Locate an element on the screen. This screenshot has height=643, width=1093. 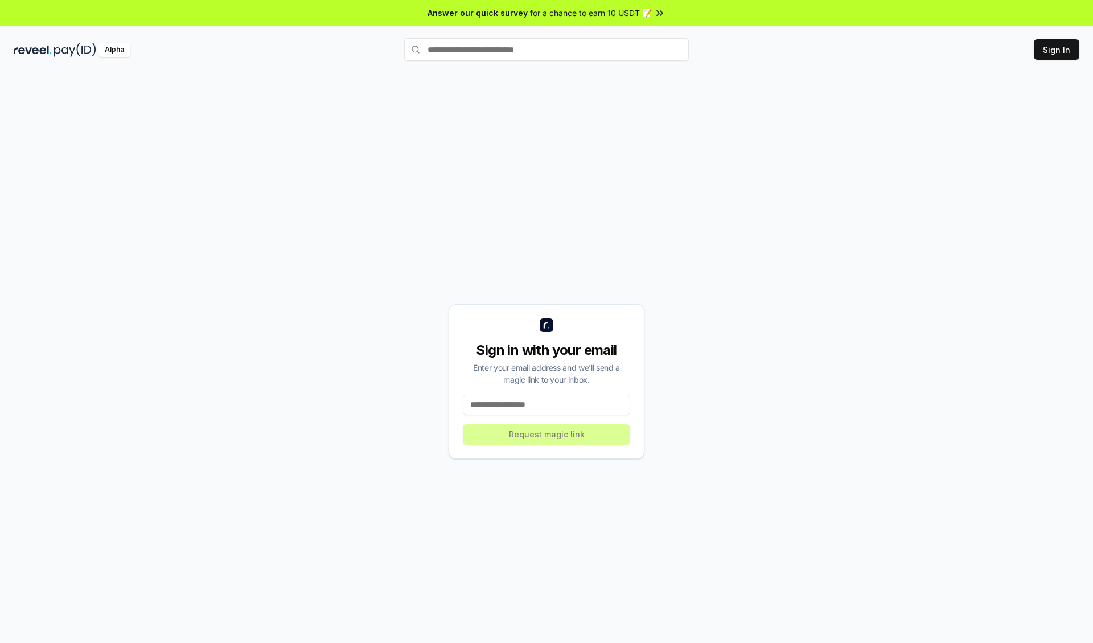
div: Alpha is located at coordinates (114, 50).